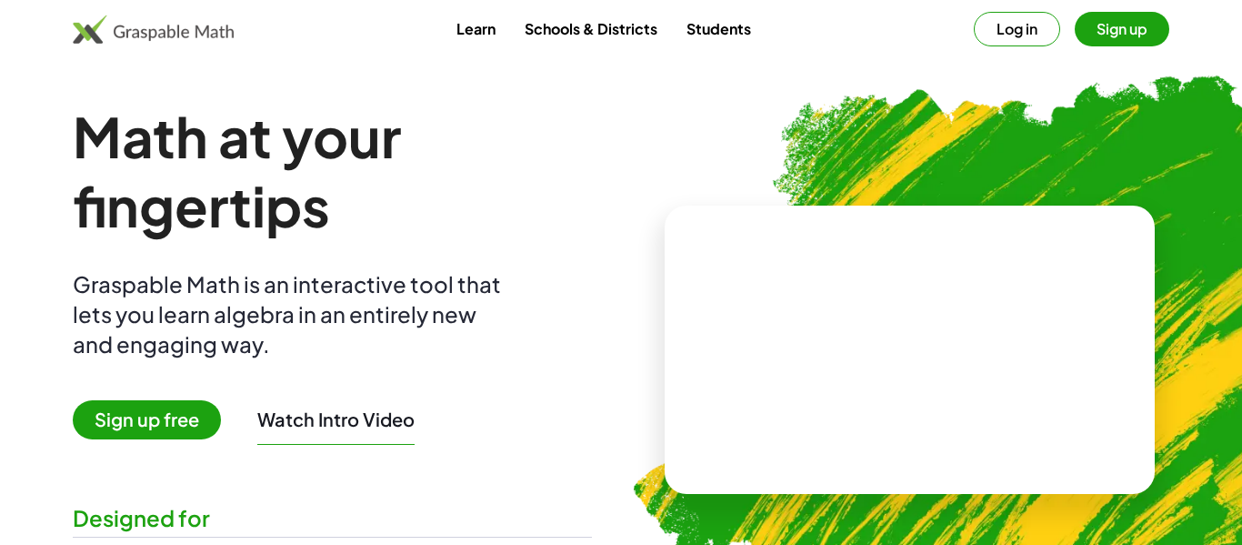 This screenshot has height=545, width=1242. What do you see at coordinates (332, 171) in the screenshot?
I see `h1: Math at your fingertips` at bounding box center [332, 171].